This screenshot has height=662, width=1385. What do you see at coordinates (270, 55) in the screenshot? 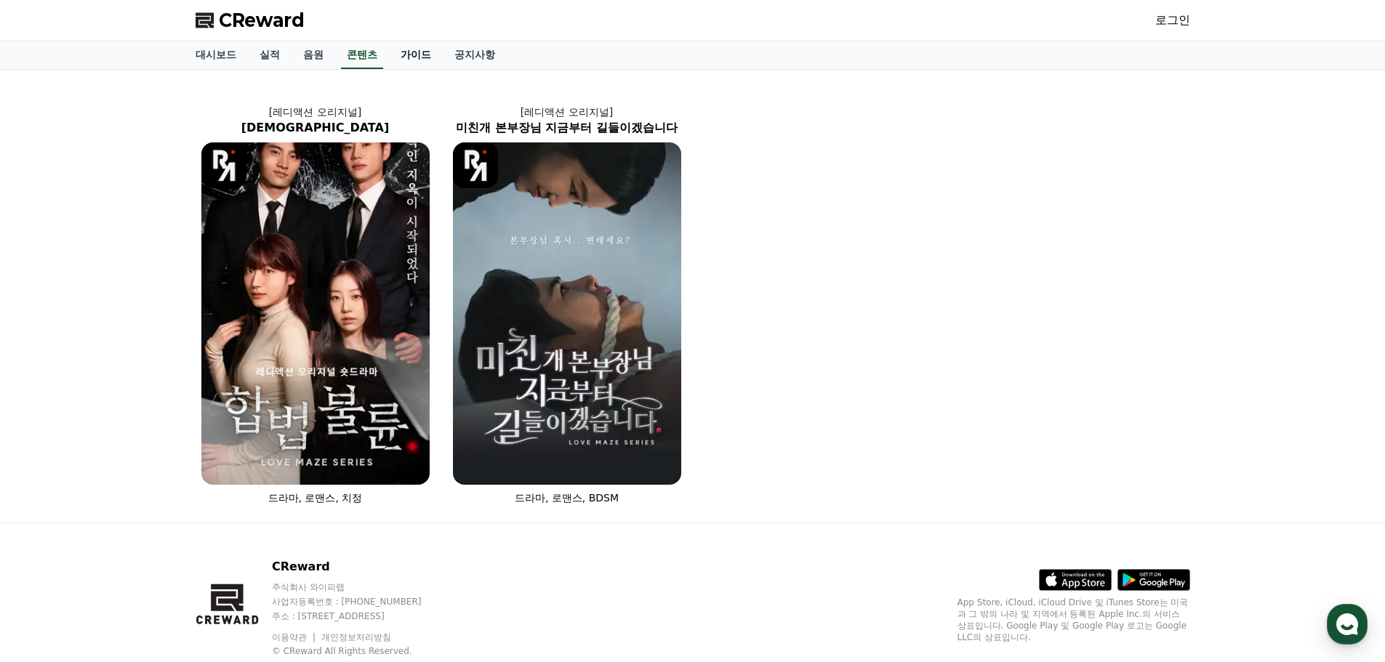
I see `a: 실적` at bounding box center [270, 55].